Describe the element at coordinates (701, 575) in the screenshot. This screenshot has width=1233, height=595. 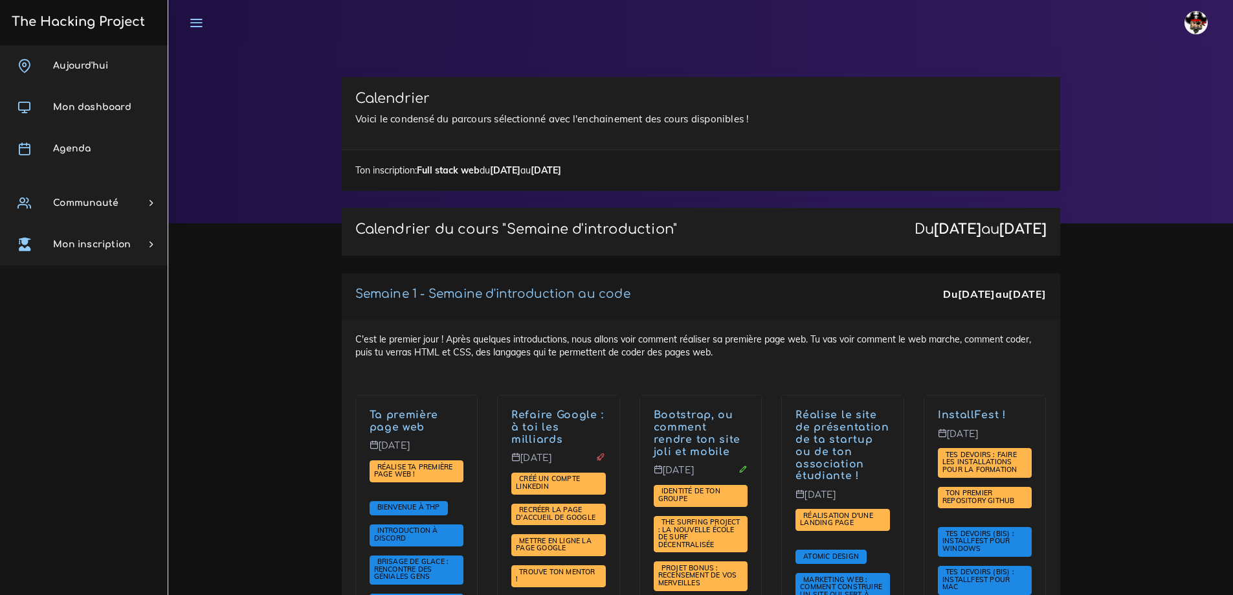
I see `span: Ce projet vise à souder la communauté en faisant profiter au plus grand nombre de vos projets.` at that location.